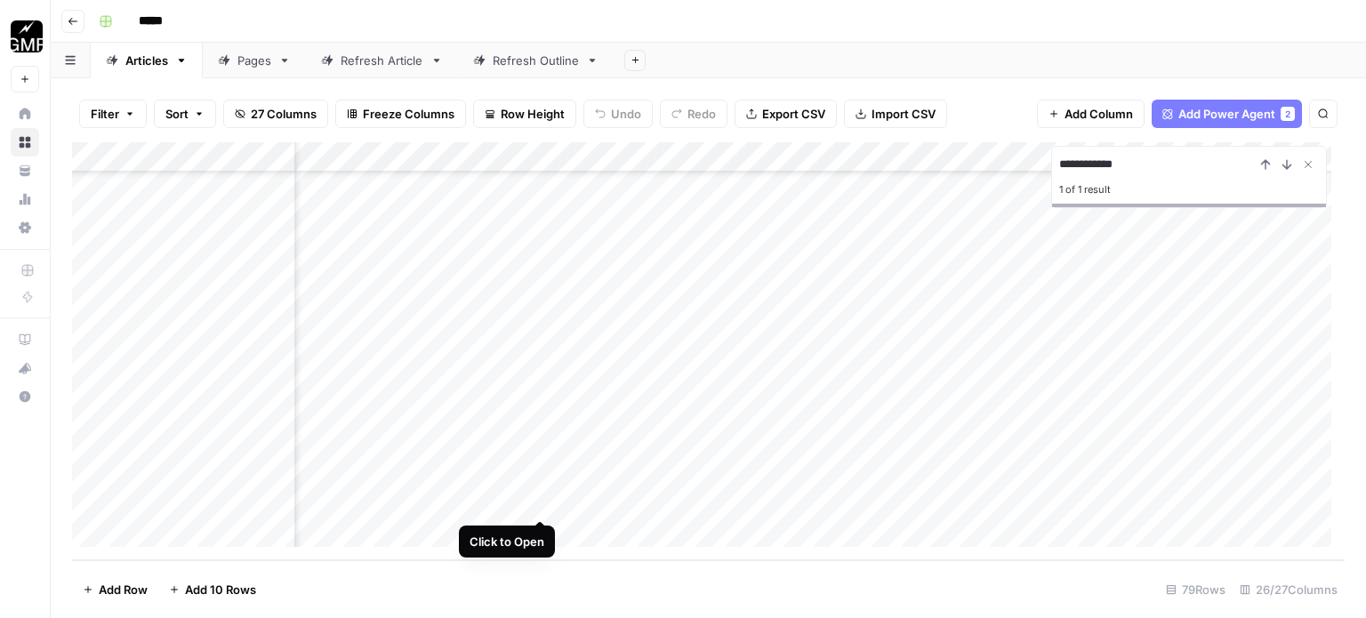 Image resolution: width=1366 pixels, height=618 pixels. I want to click on span: Add Power Agent, so click(1227, 114).